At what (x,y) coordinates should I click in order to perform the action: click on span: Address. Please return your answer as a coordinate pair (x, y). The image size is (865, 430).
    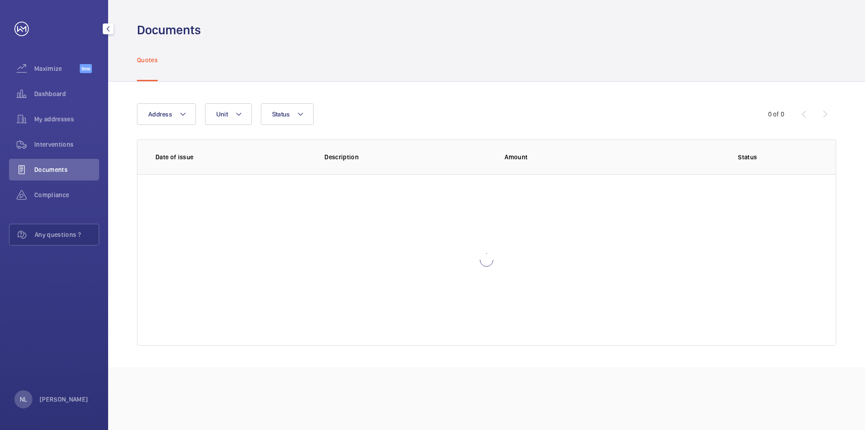
    Looking at the image, I should click on (160, 114).